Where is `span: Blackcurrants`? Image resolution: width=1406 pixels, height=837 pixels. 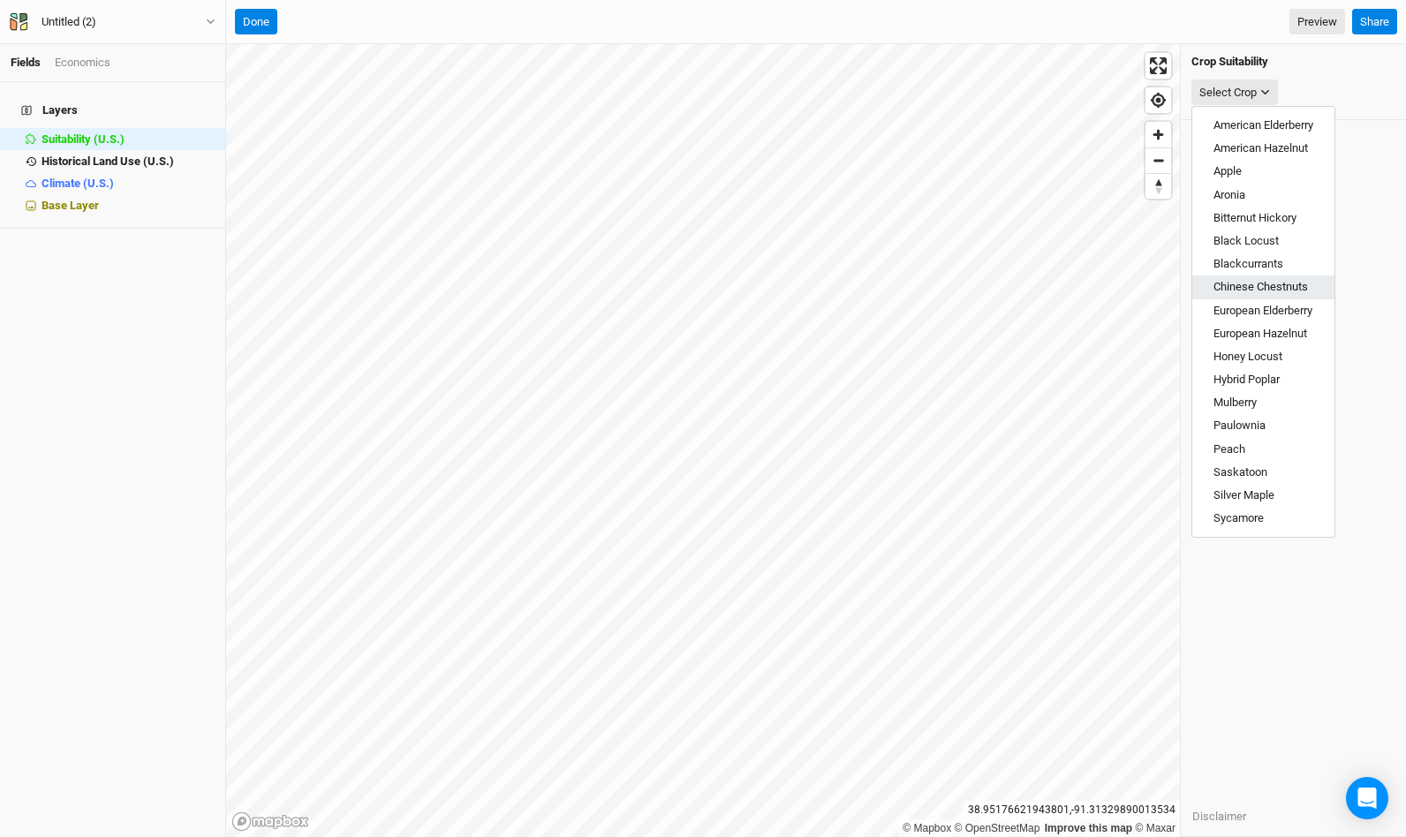
span: Blackcurrants is located at coordinates (1248, 263).